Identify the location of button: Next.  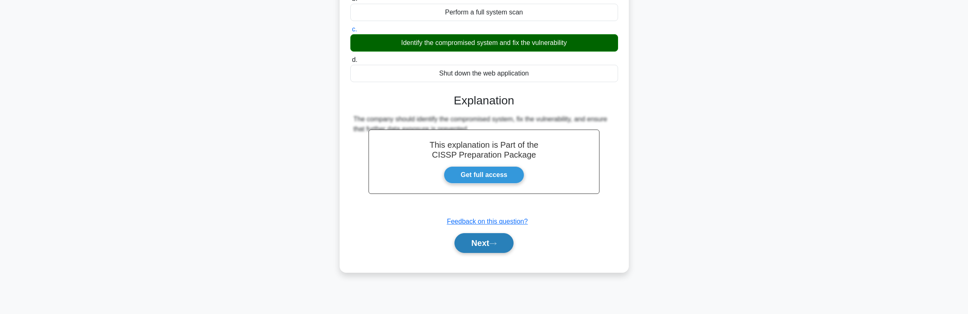
(484, 243).